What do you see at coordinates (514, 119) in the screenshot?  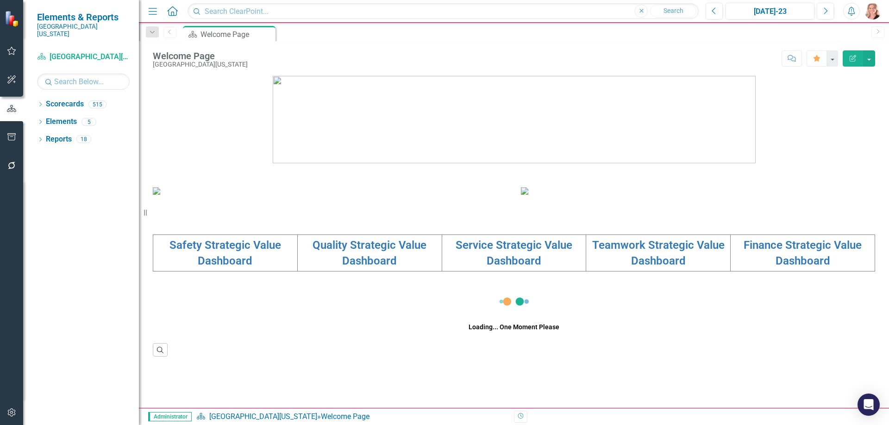 I see `img: download%20somc%20logo%20v2.png` at bounding box center [514, 119].